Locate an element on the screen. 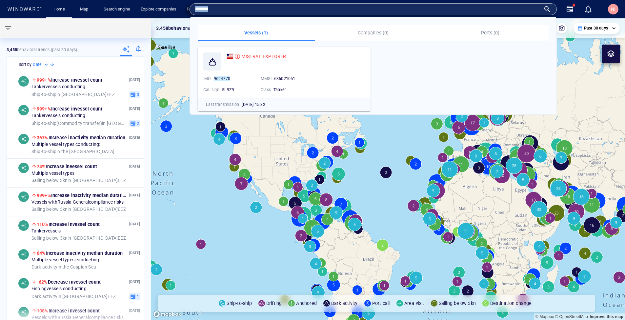  a: Rule engine is located at coordinates (198, 9).